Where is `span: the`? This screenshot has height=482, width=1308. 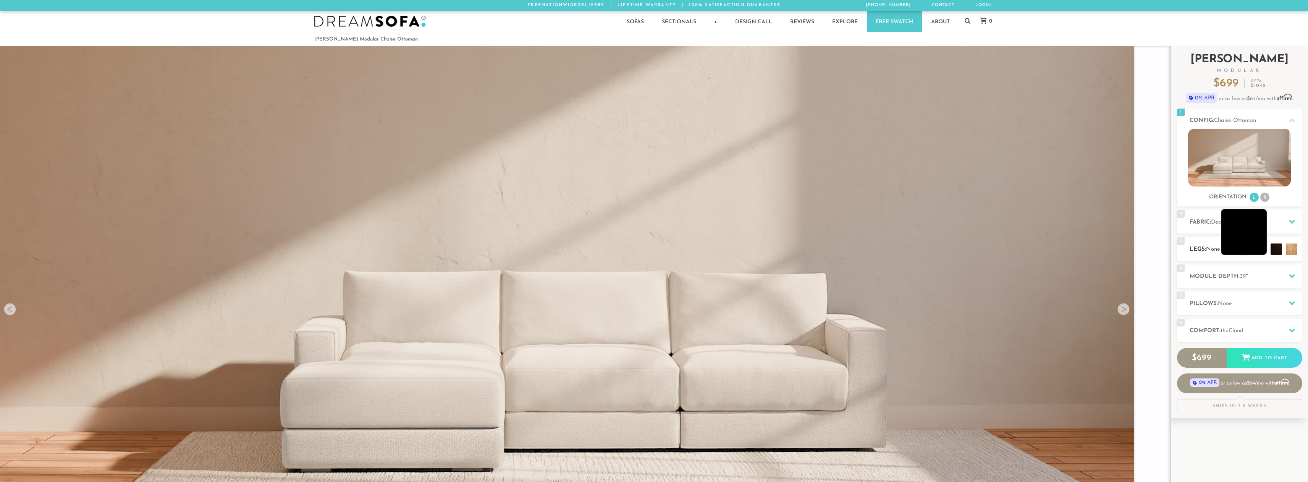
span: the is located at coordinates (1225, 330).